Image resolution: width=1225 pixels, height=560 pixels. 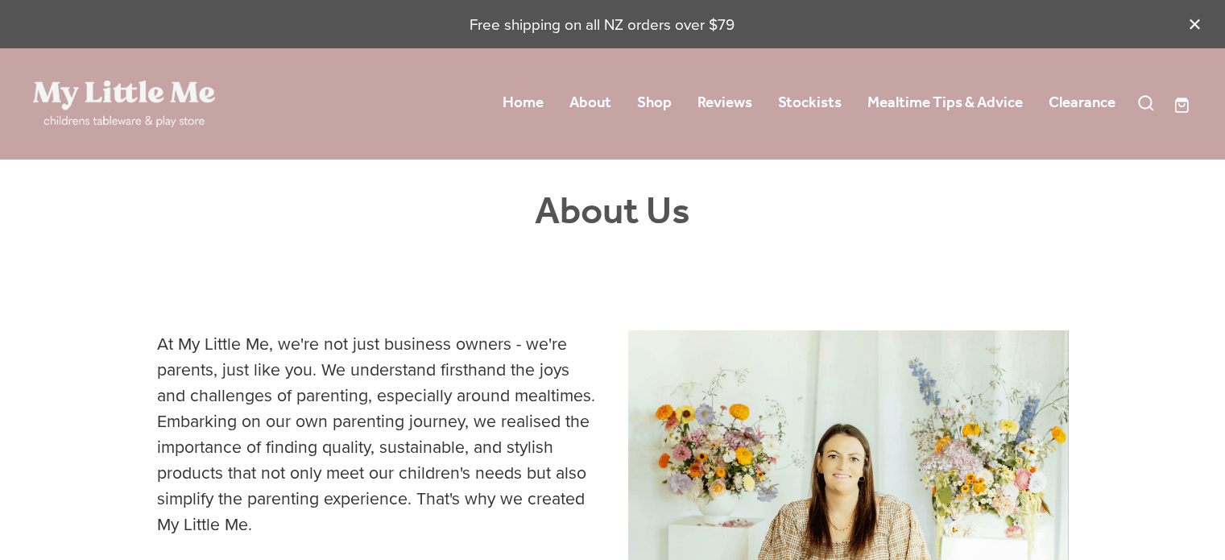 I want to click on a: Shop, so click(x=654, y=103).